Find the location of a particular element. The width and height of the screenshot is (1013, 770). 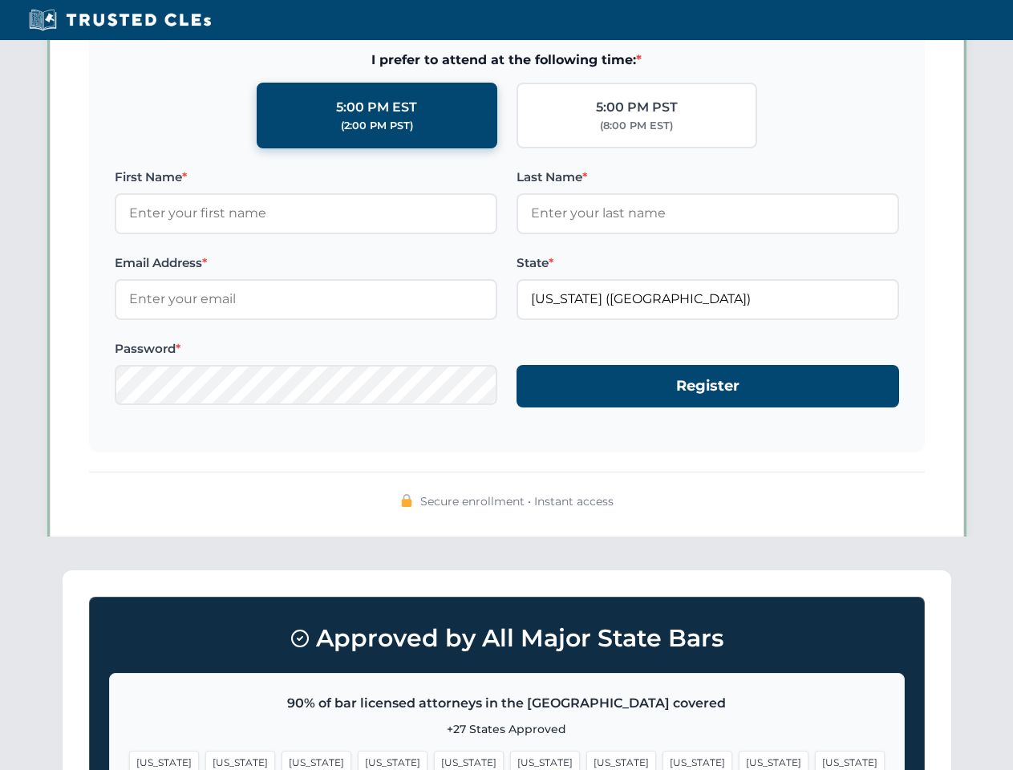

input: Enter your first name is located at coordinates (305, 213).